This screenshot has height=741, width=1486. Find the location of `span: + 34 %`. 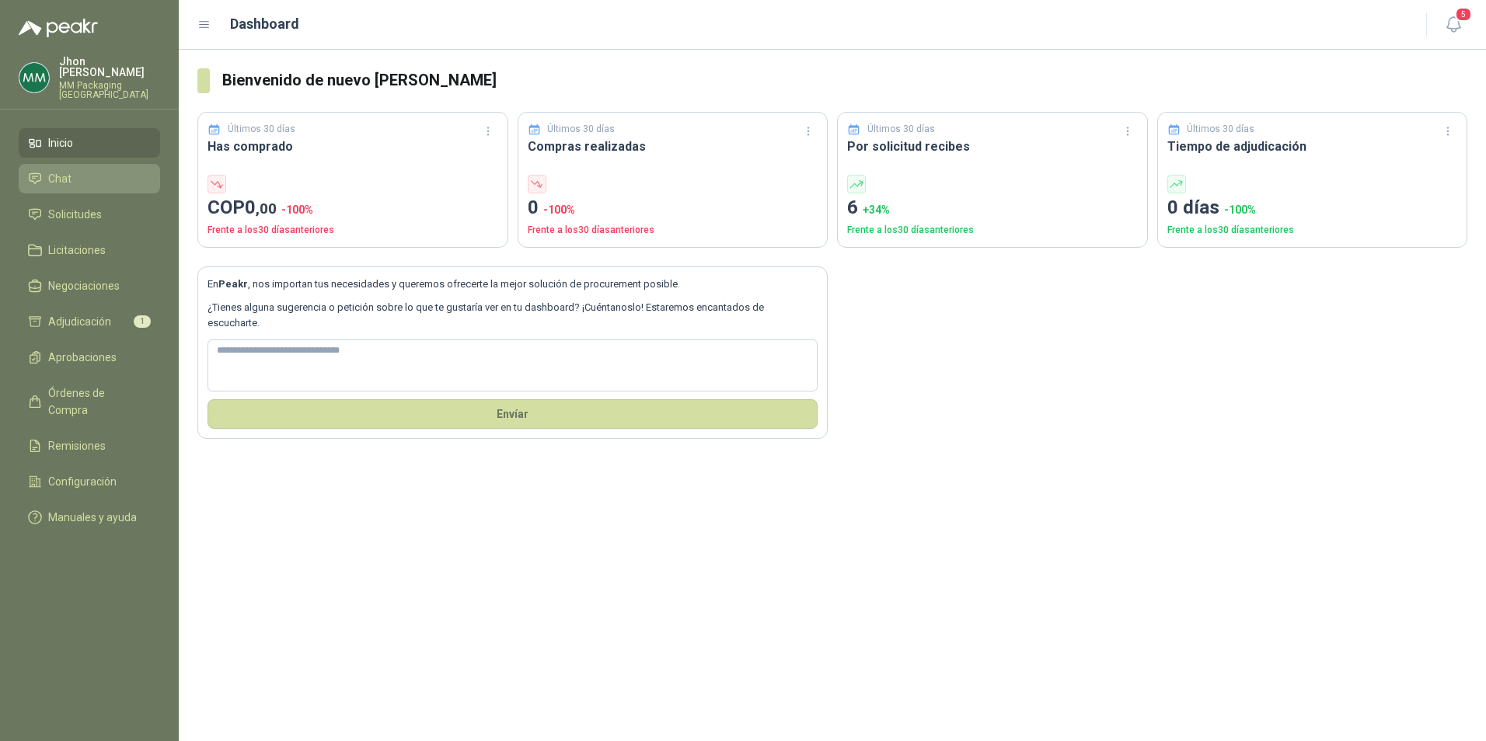

span: + 34 % is located at coordinates (876, 210).